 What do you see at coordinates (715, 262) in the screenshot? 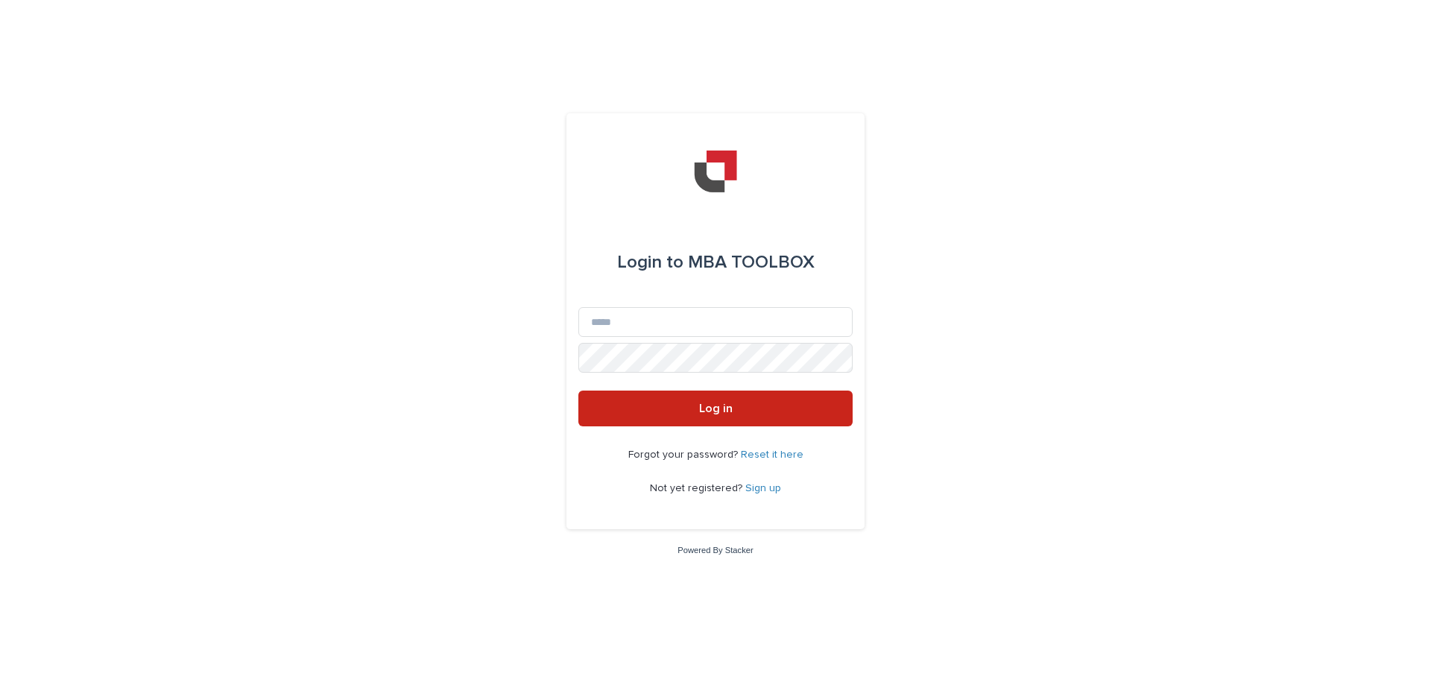
I see `div: MBA TOOLBOX` at bounding box center [715, 262].